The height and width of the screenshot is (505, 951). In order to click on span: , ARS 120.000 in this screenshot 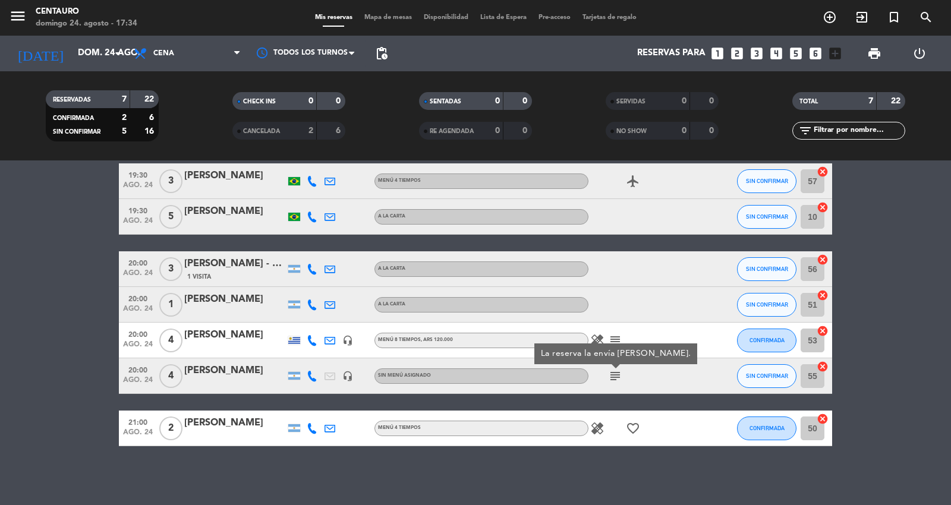, I will do `click(437, 340)`.